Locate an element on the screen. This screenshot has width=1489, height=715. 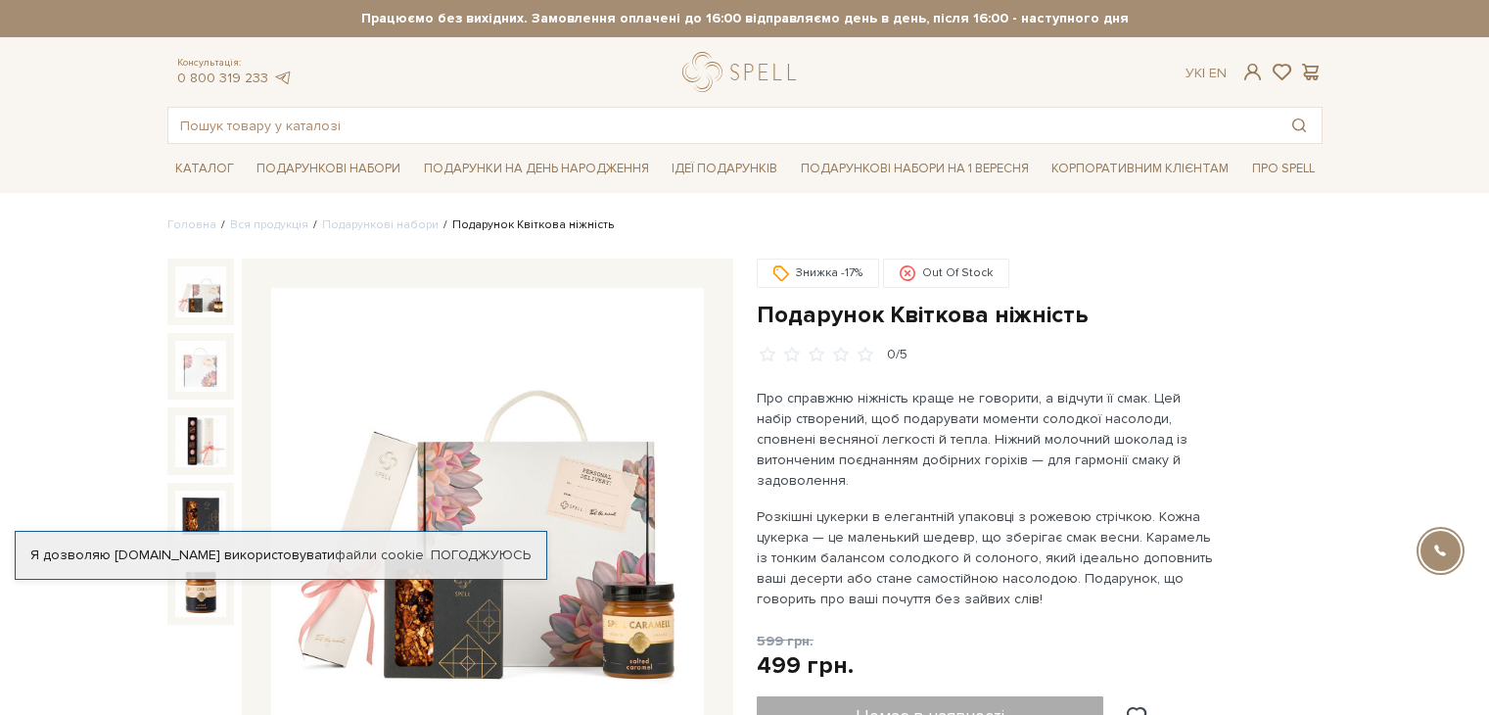
span: Консультація: is located at coordinates (235, 63).